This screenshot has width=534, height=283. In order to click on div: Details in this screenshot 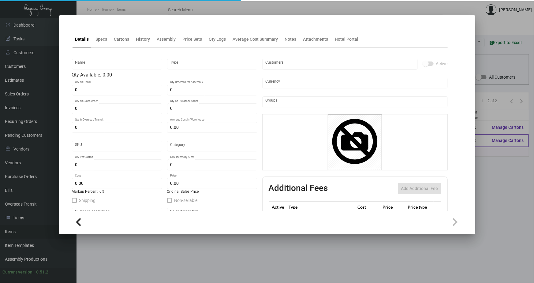, I will do `click(82, 39)`.